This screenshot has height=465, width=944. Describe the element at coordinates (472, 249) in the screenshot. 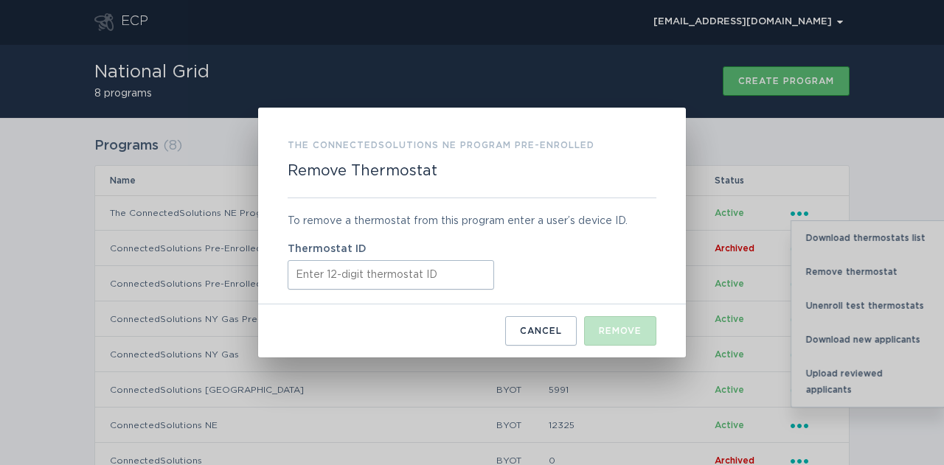

I see `label: Thermostat ID` at that location.